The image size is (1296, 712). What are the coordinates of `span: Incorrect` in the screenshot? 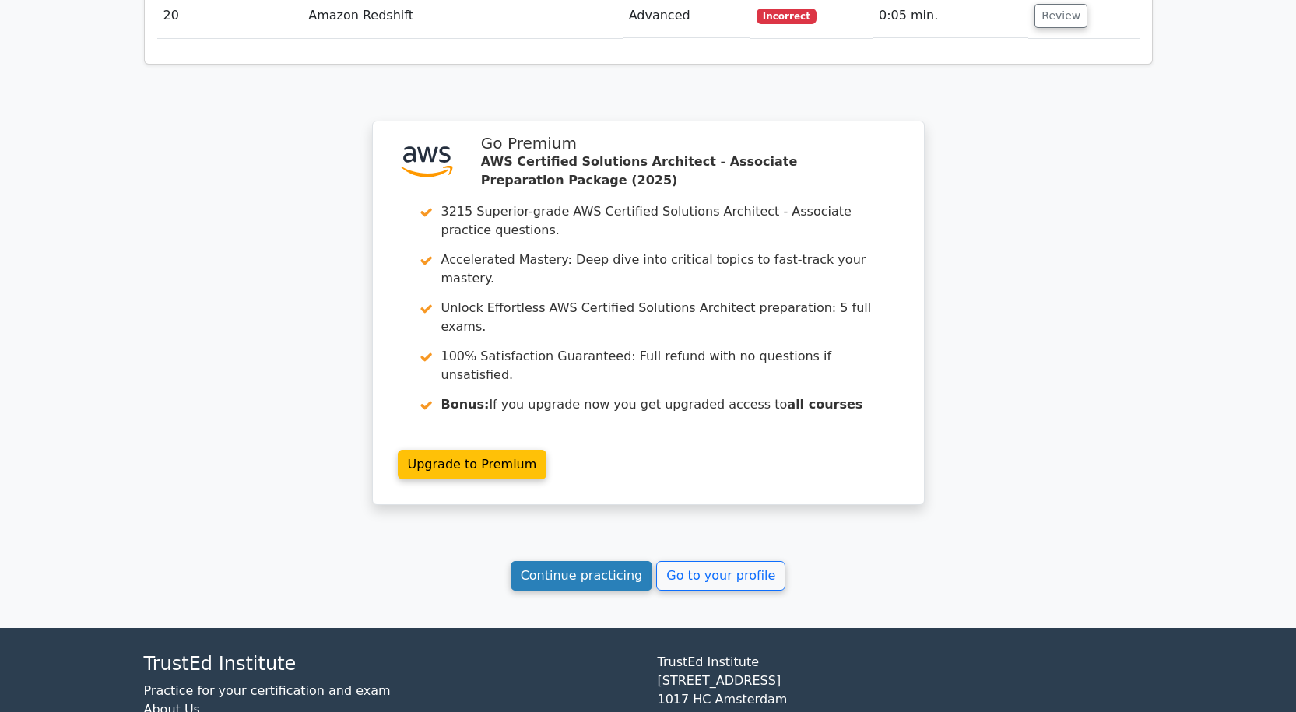 It's located at (786, 16).